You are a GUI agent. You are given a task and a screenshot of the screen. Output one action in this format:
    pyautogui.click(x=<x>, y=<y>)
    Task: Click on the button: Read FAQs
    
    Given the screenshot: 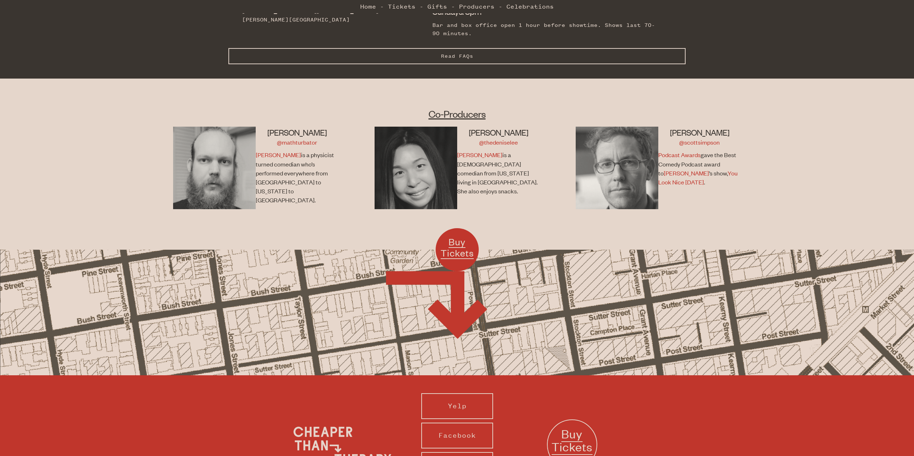 What is the action you would take?
    pyautogui.click(x=457, y=56)
    